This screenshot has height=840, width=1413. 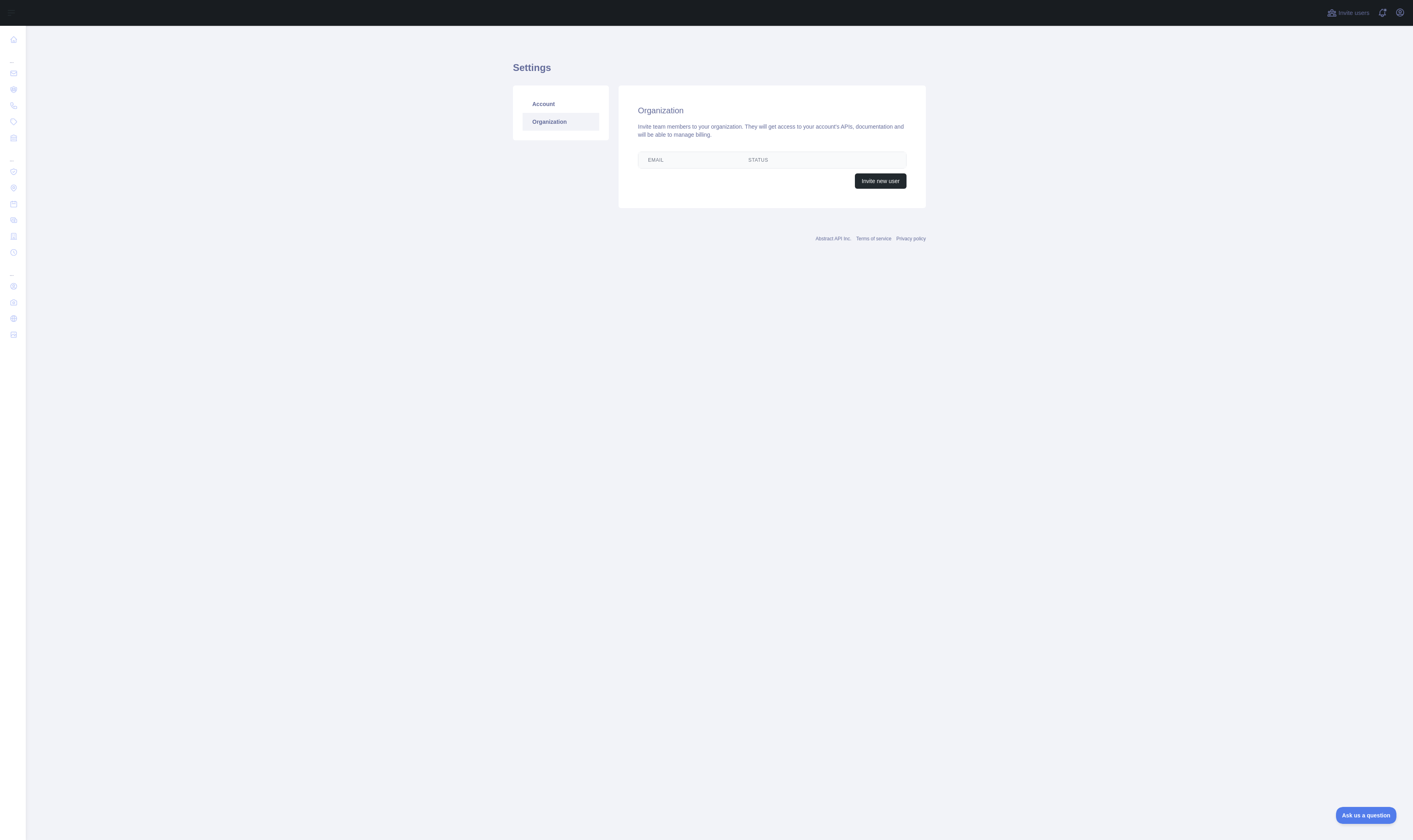 I want to click on a: Account, so click(x=561, y=104).